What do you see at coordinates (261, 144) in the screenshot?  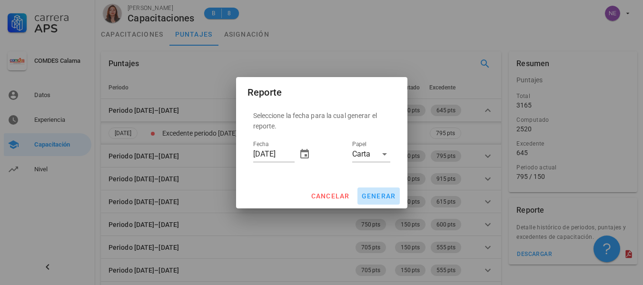 I see `label: Fecha` at bounding box center [261, 144].